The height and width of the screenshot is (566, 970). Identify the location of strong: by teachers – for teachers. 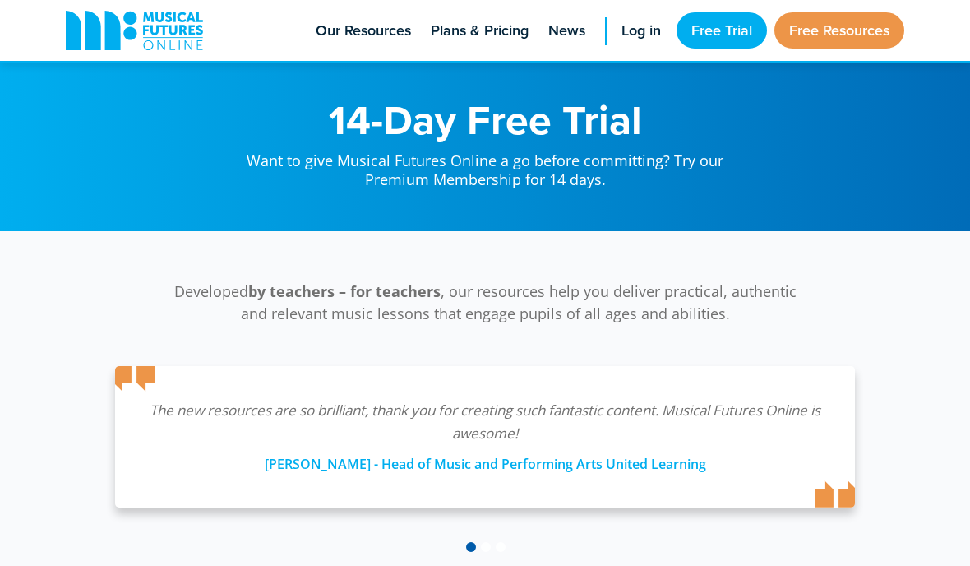
(344, 291).